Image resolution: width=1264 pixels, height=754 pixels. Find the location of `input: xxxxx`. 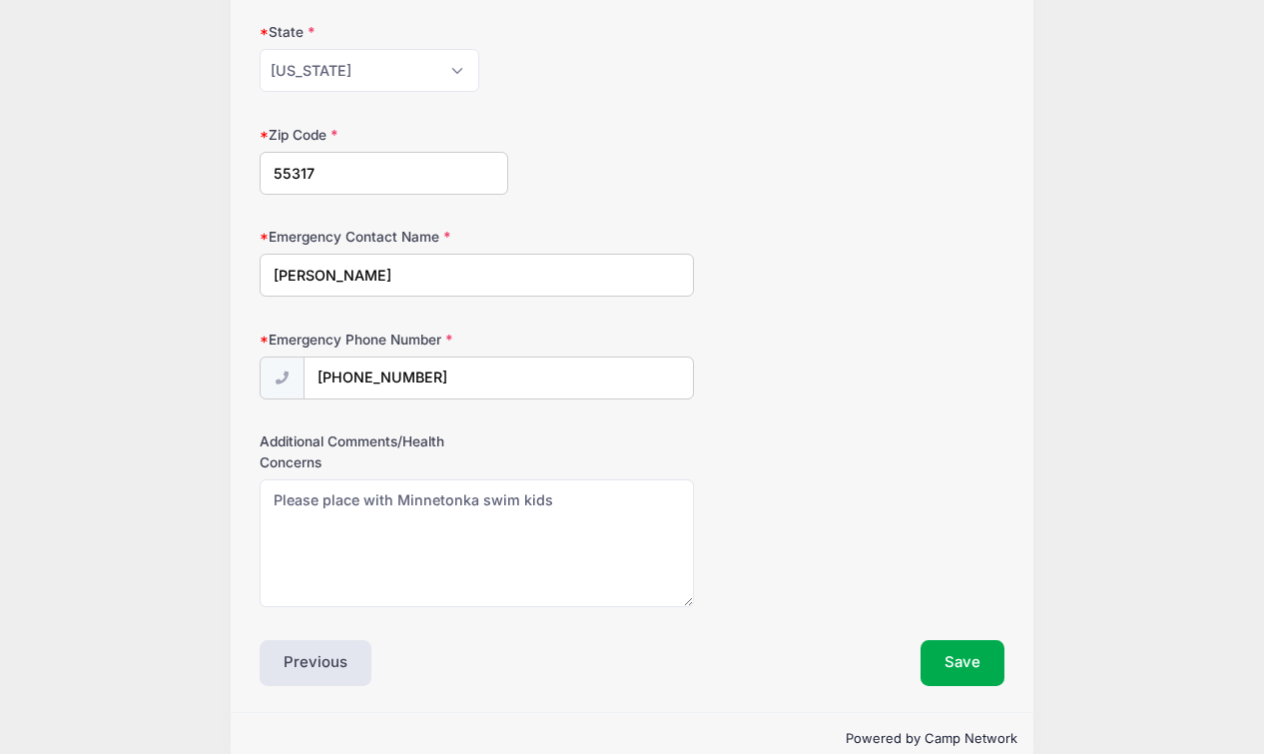

input: xxxxx is located at coordinates (383, 173).